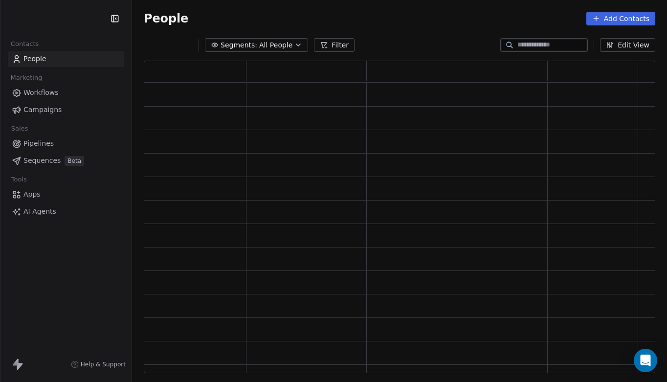 The image size is (667, 382). What do you see at coordinates (19, 179) in the screenshot?
I see `span: Tools` at bounding box center [19, 179].